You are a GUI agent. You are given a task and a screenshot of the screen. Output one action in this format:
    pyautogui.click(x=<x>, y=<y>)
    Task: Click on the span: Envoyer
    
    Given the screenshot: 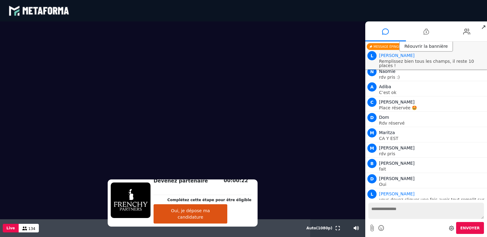 What is the action you would take?
    pyautogui.click(x=470, y=228)
    